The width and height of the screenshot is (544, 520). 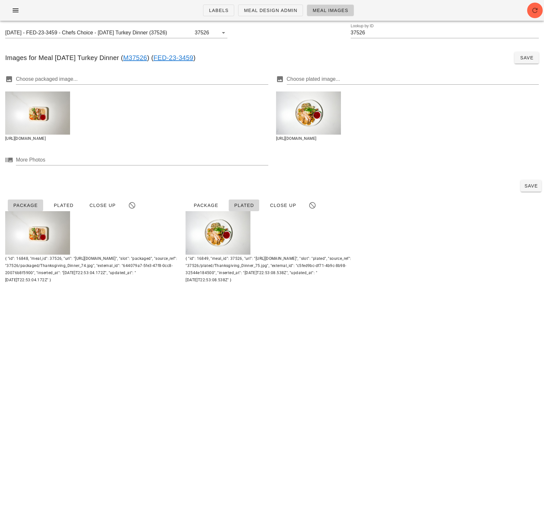 What do you see at coordinates (219, 10) in the screenshot?
I see `span: Labels` at bounding box center [219, 10].